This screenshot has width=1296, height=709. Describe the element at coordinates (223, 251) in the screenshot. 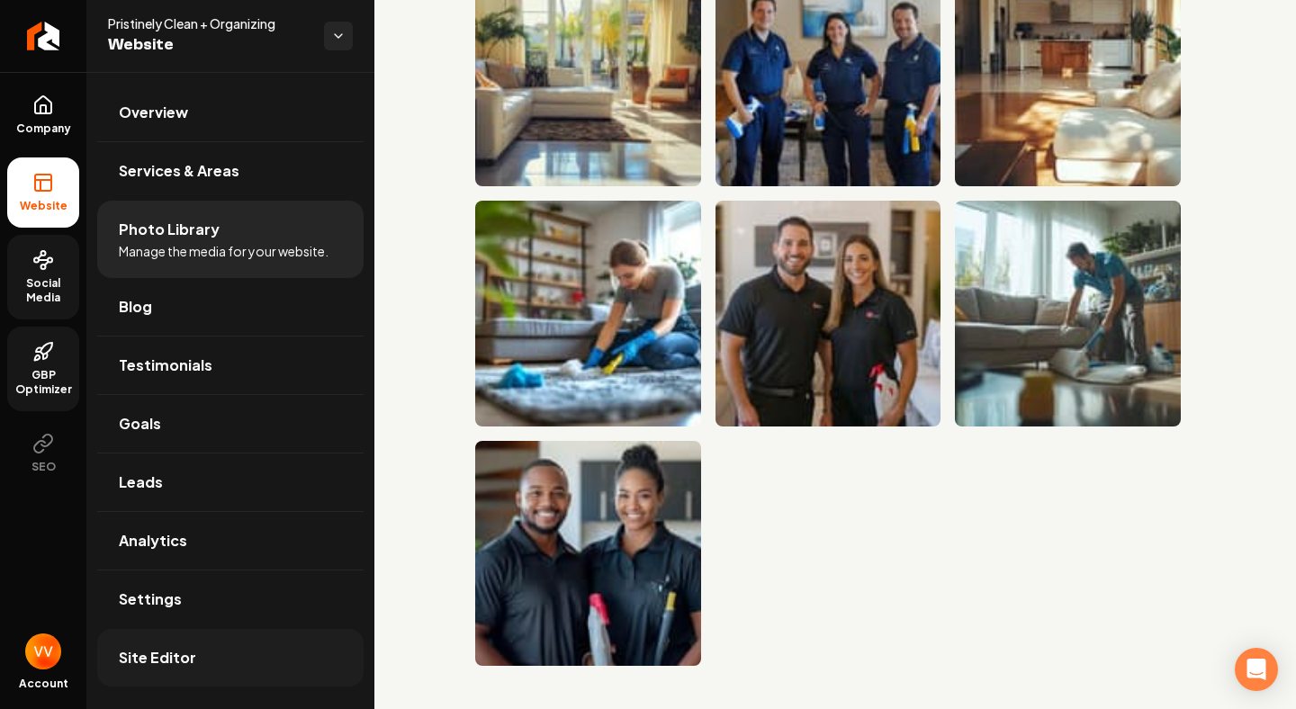

I see `span: Manage the media for your website.` at that location.